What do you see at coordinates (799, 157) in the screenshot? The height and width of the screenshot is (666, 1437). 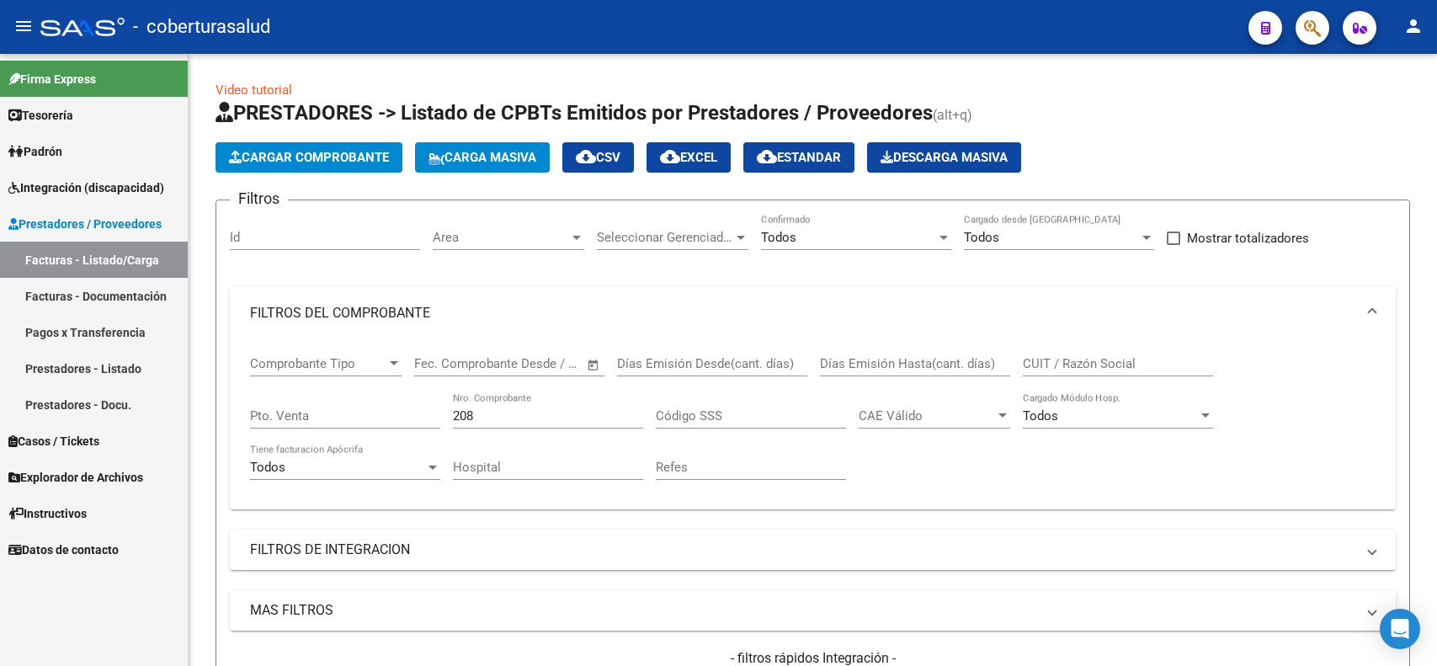 I see `span: Estandar` at bounding box center [799, 157].